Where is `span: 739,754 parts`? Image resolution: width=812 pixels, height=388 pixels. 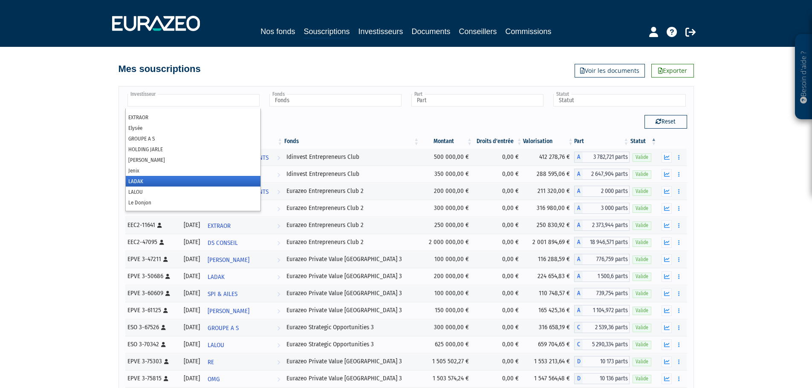 span: 739,754 parts is located at coordinates (606, 294).